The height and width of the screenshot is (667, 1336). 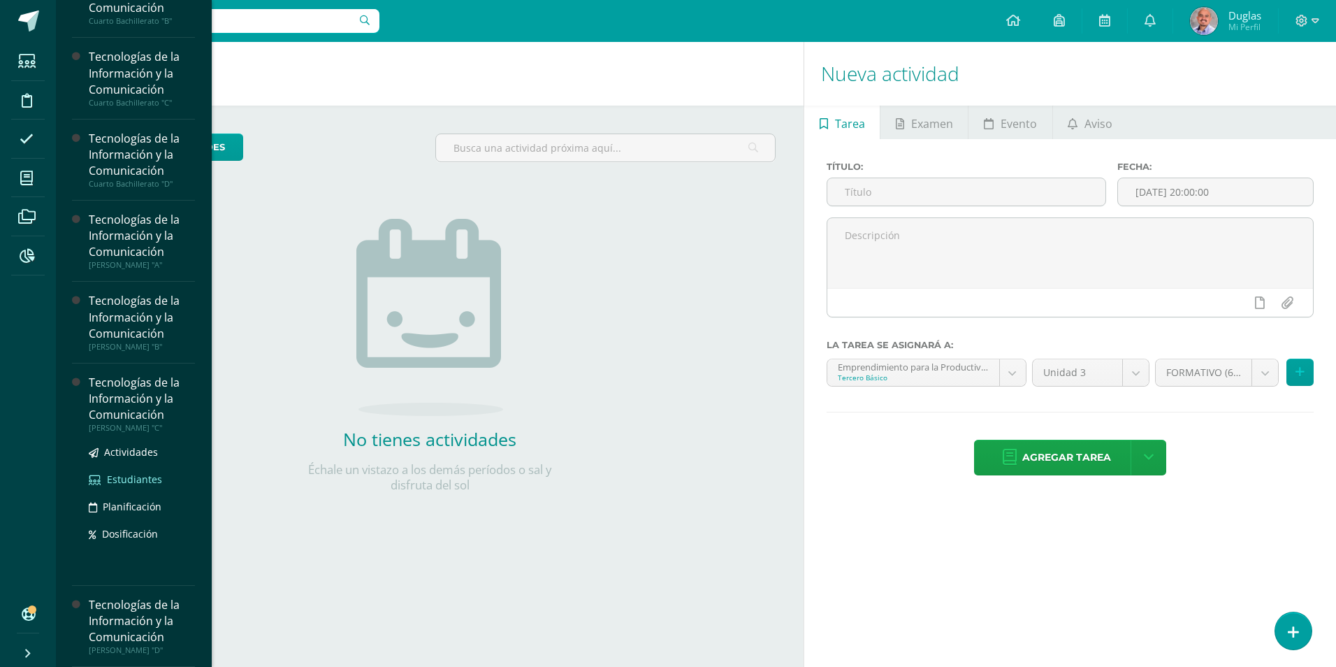 What do you see at coordinates (1099, 124) in the screenshot?
I see `span: Aviso` at bounding box center [1099, 124].